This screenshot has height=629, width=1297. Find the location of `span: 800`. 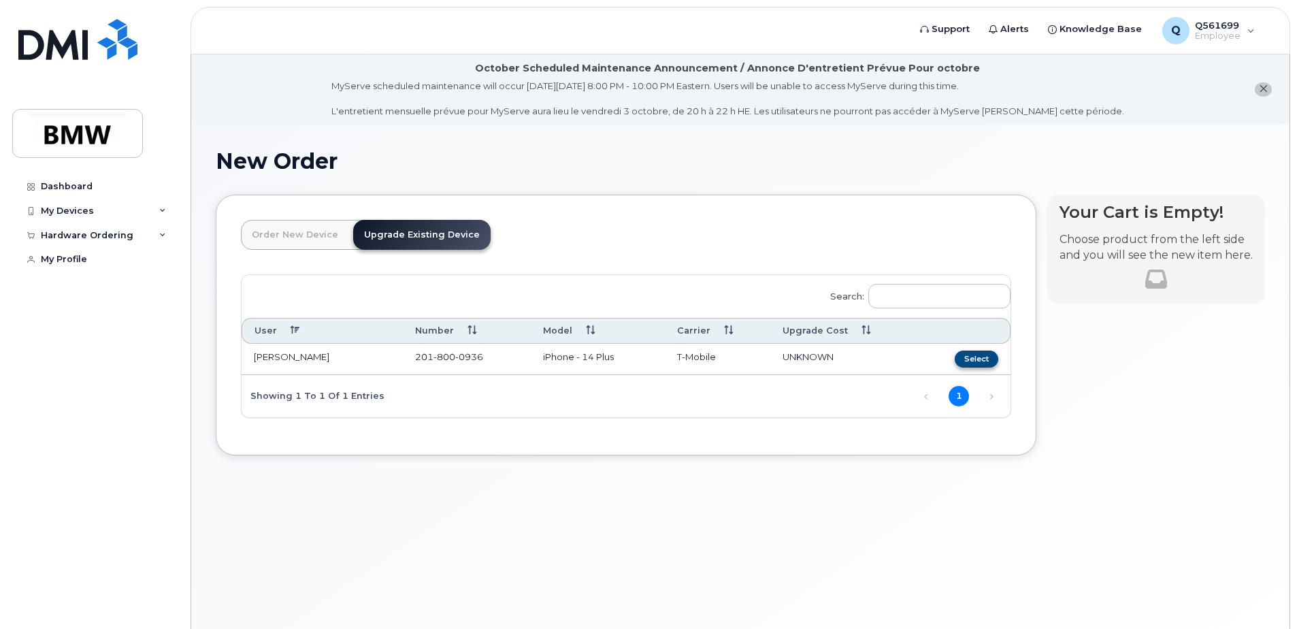

span: 800 is located at coordinates (444, 357).